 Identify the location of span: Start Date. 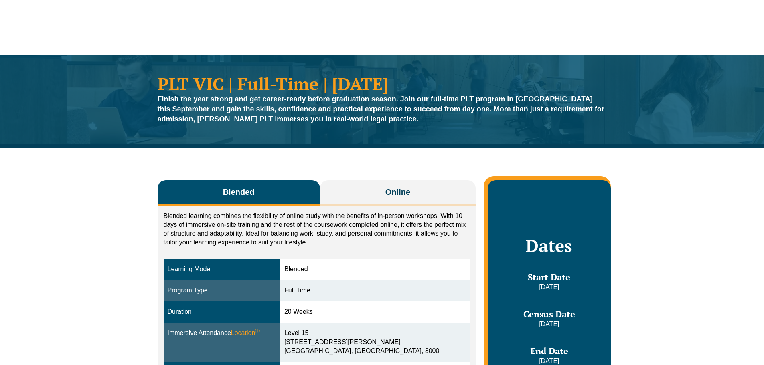
(549, 277).